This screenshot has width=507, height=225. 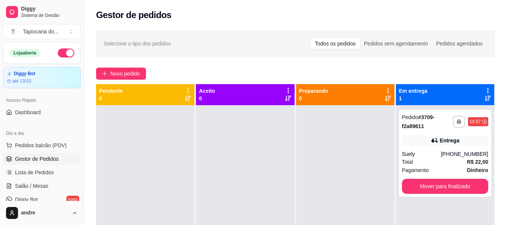 What do you see at coordinates (28, 112) in the screenshot?
I see `span: Dashboard` at bounding box center [28, 112].